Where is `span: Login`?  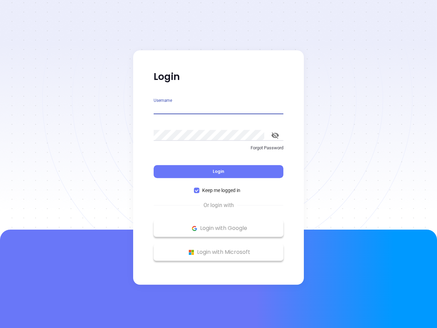 span: Login is located at coordinates (219, 171).